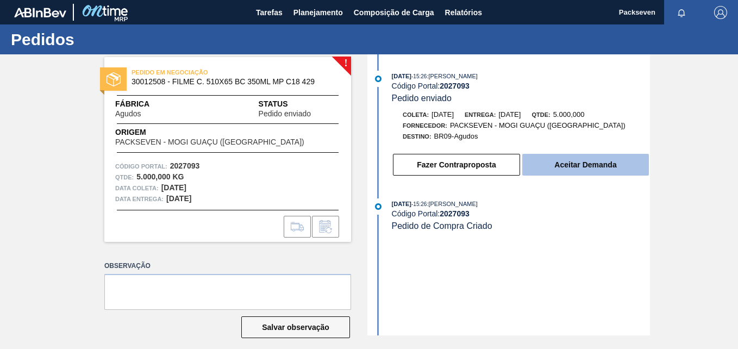 The image size is (738, 349). I want to click on div: Ir para Composição de Carga, so click(297, 227).